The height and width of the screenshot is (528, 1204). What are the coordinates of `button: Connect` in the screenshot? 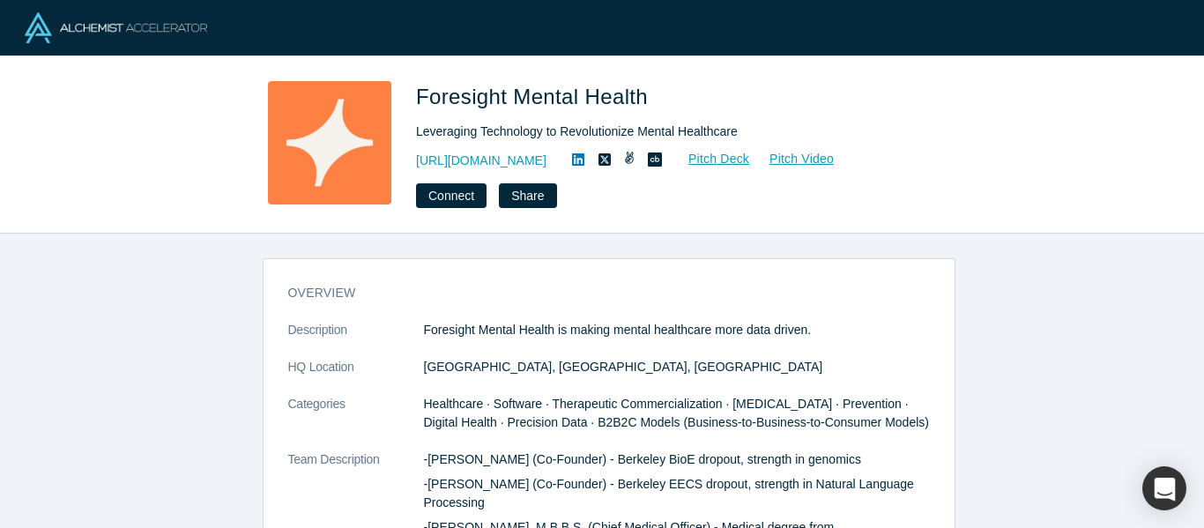 It's located at (451, 196).